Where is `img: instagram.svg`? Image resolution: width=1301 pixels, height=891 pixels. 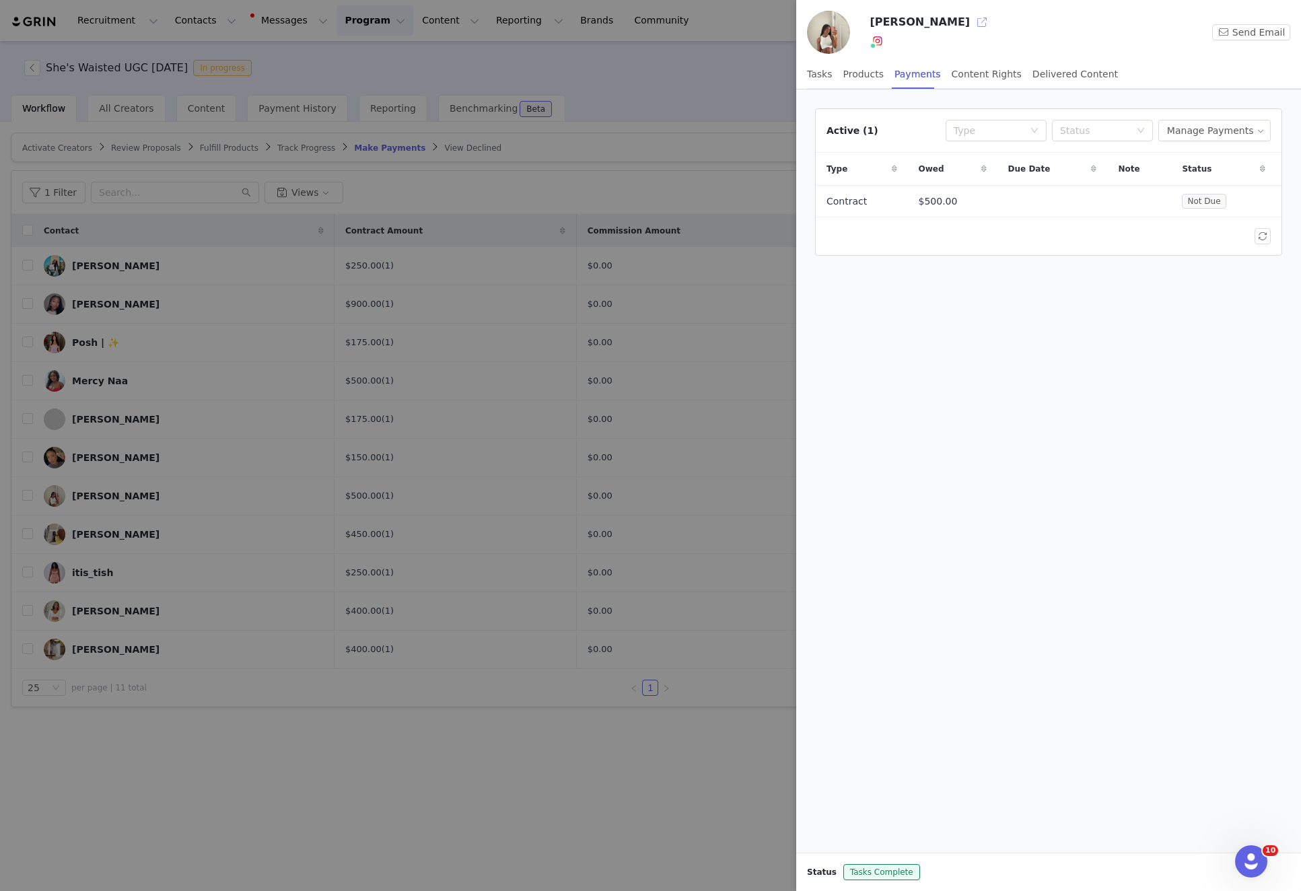
img: instagram.svg is located at coordinates (878, 41).